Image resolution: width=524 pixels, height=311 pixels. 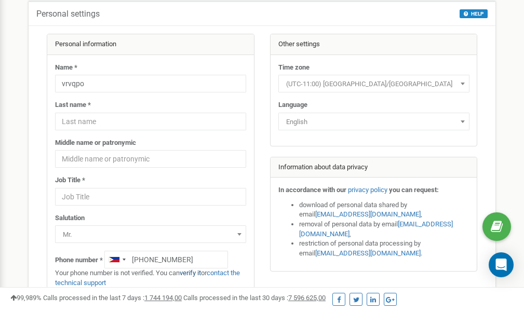 I want to click on input: Last name, so click(x=151, y=121).